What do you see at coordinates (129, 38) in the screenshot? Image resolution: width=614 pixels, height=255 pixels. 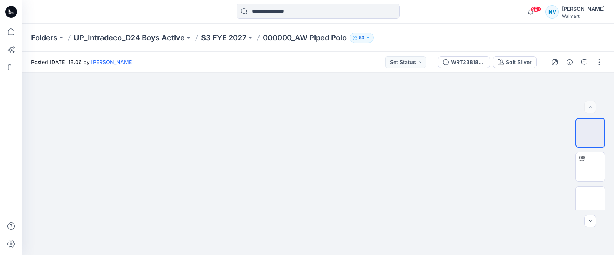 I see `a: UP_Intradeco_D24 Boys Active` at bounding box center [129, 38].